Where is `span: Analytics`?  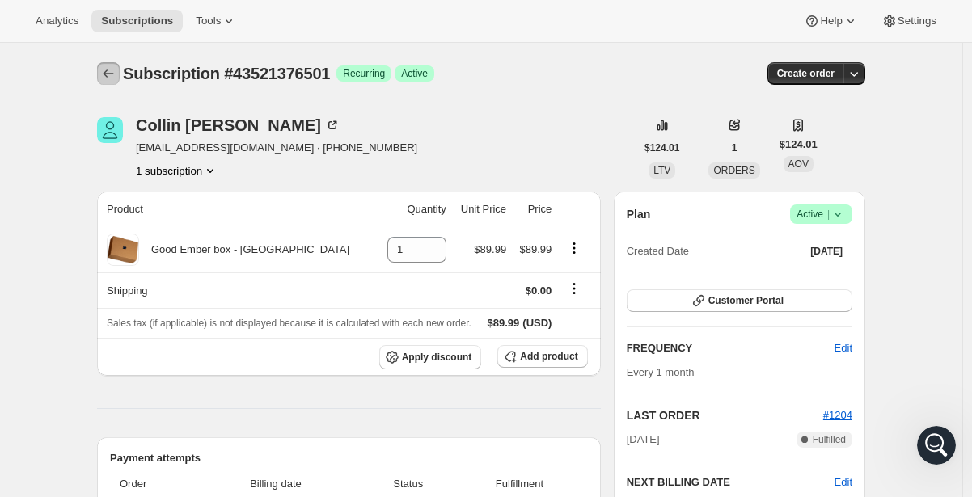
span: Analytics is located at coordinates (57, 21).